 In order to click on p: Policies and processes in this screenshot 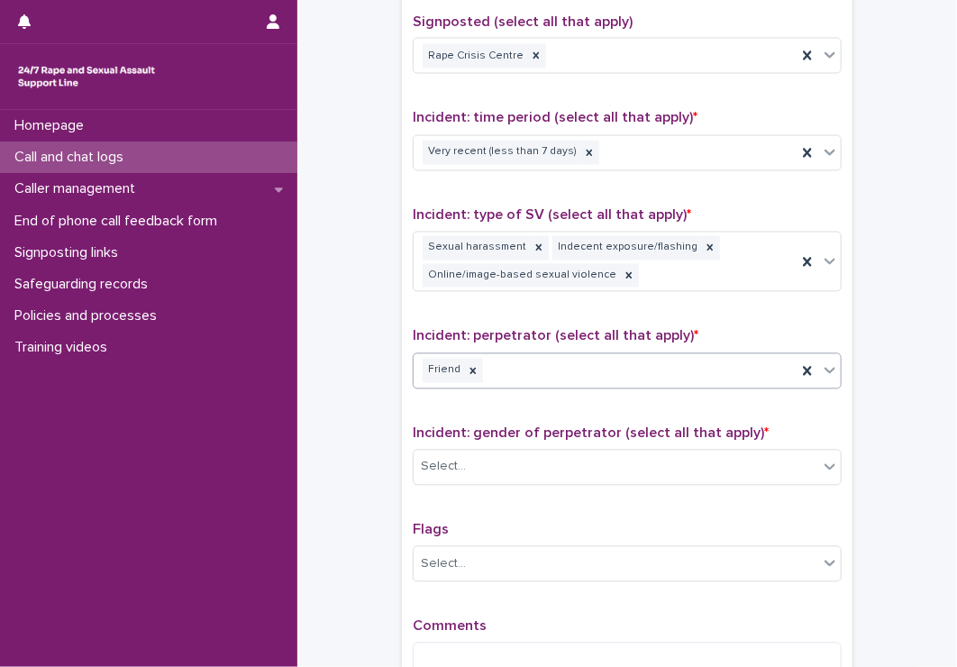, I will do `click(89, 315)`.